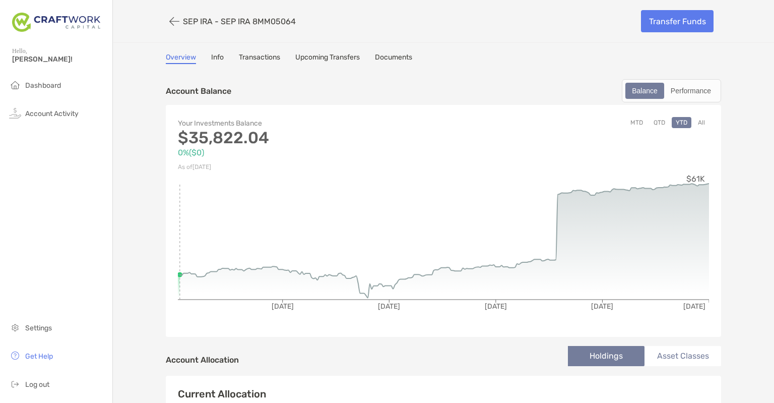  Describe the element at coordinates (181, 58) in the screenshot. I see `a: Overview` at that location.